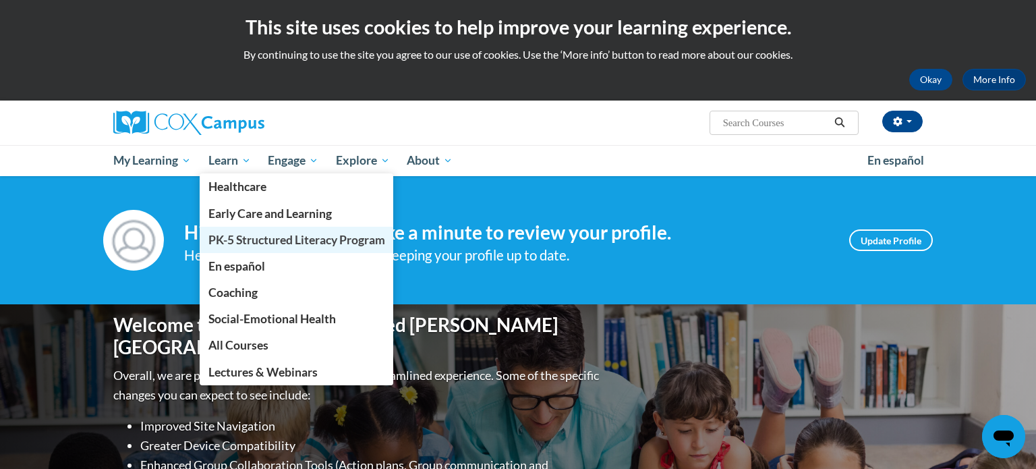  I want to click on h2: This site uses cookies to help improve your learning experience., so click(518, 27).